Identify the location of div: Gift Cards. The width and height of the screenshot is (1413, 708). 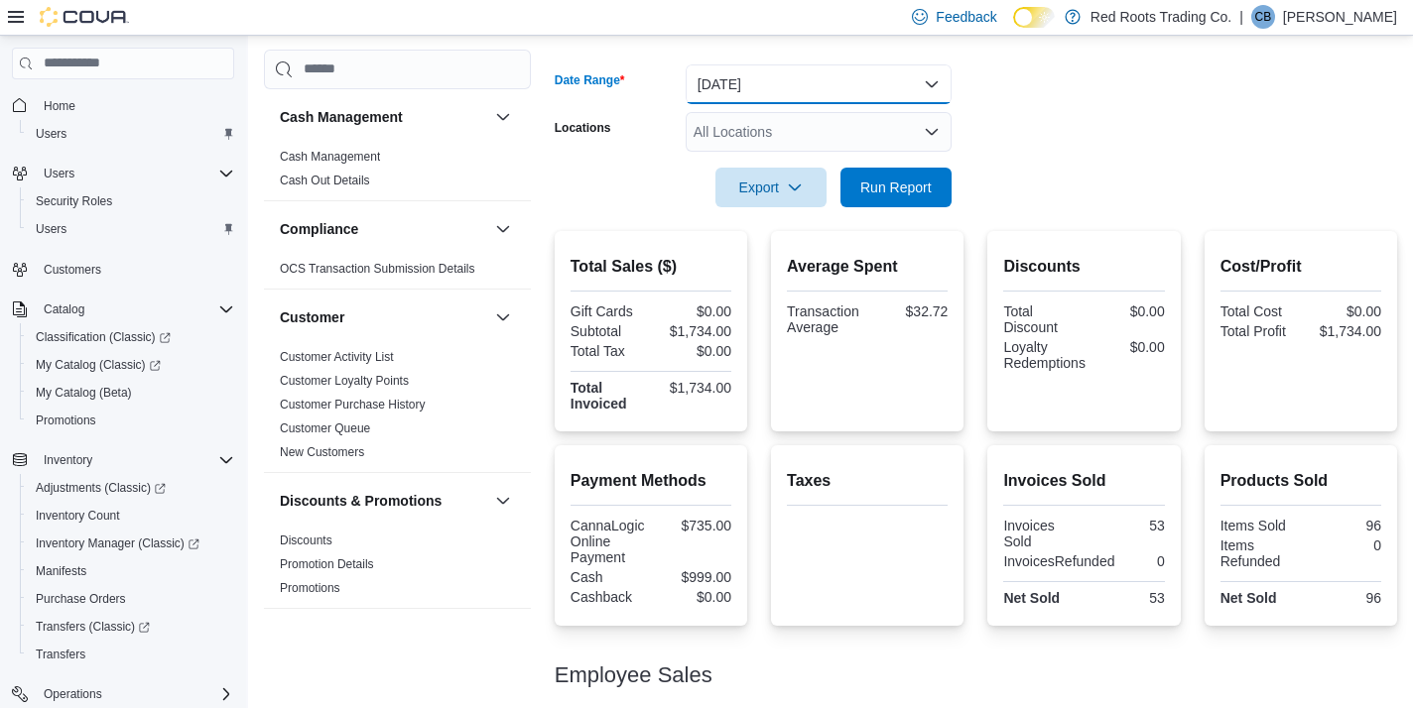
(608, 312).